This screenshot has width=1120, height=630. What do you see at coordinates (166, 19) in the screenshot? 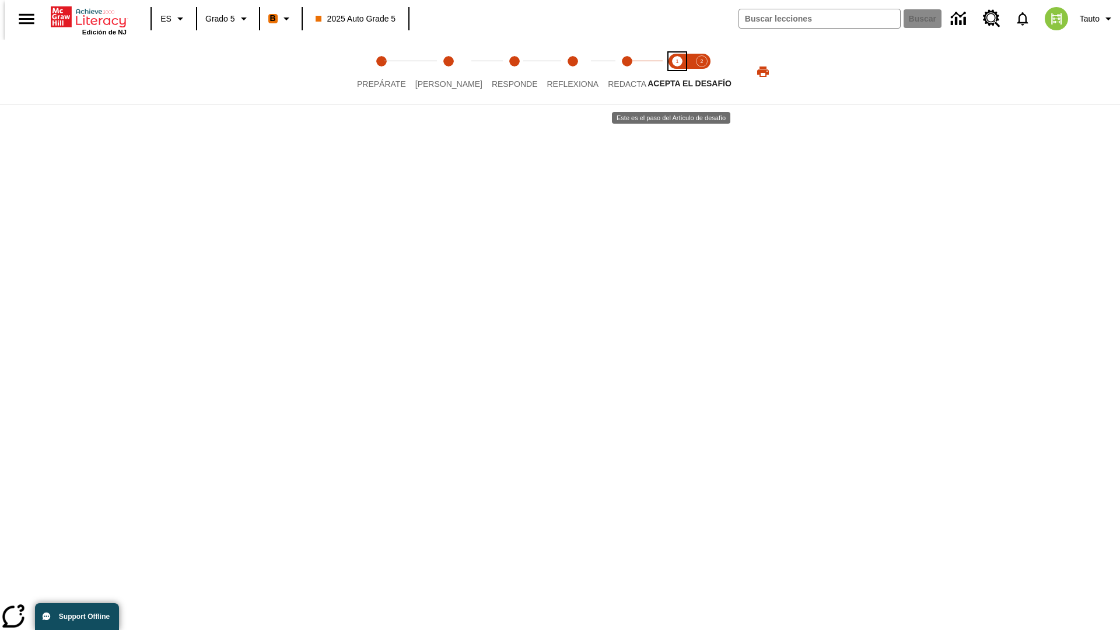
I see `span: ES` at bounding box center [166, 19].